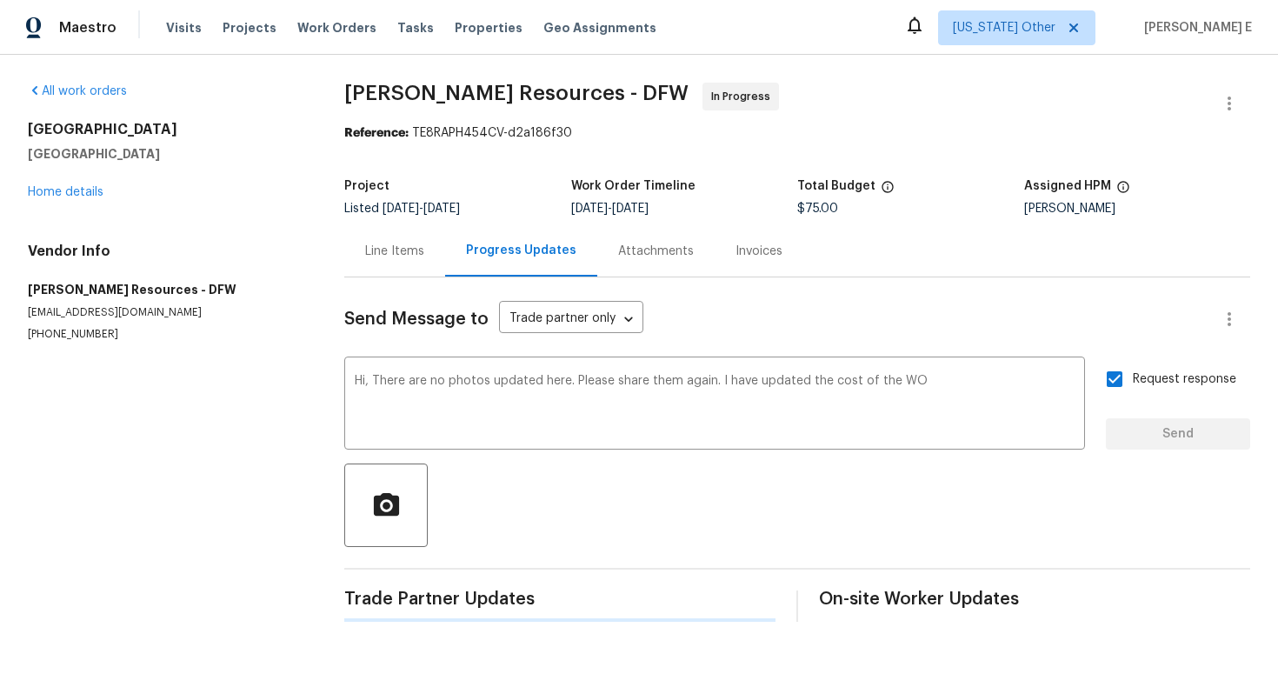 This screenshot has height=694, width=1278. I want to click on textarea: Hi, There are no photos updated here. Please share them again. I have updated the cost of the WO, so click(715, 405).